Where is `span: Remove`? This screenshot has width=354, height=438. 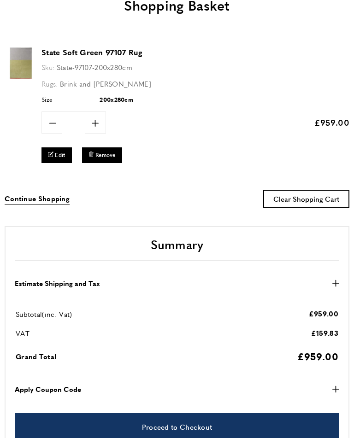 span: Remove is located at coordinates (105, 155).